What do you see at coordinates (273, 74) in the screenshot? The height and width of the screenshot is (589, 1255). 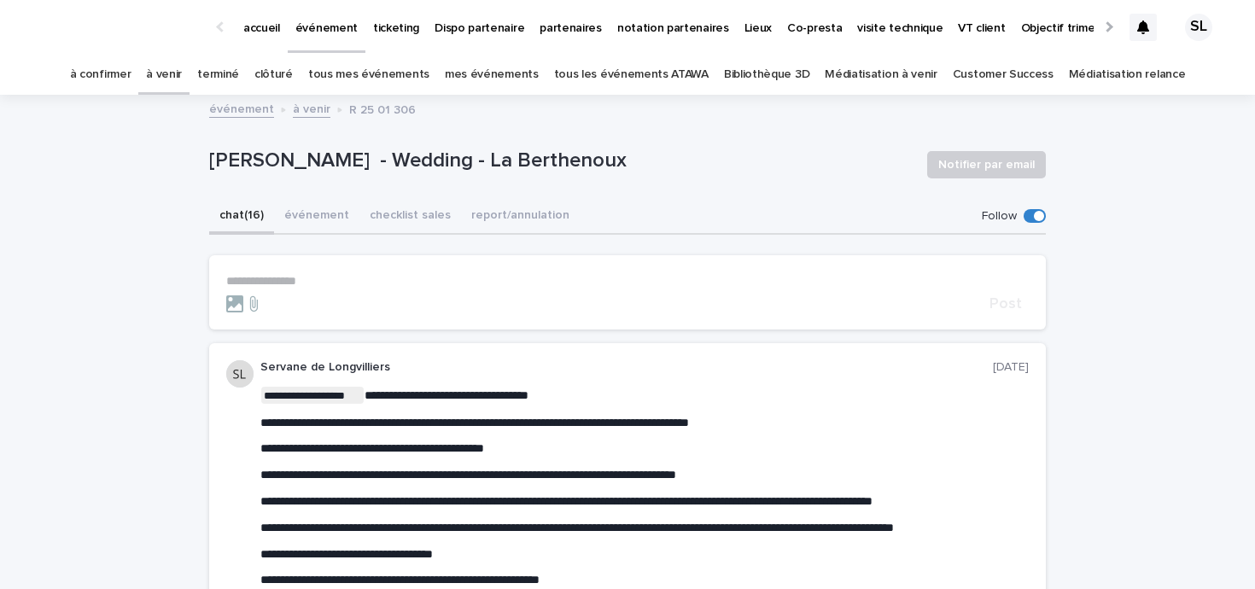 I see `a: clôturé` at bounding box center [273, 74].